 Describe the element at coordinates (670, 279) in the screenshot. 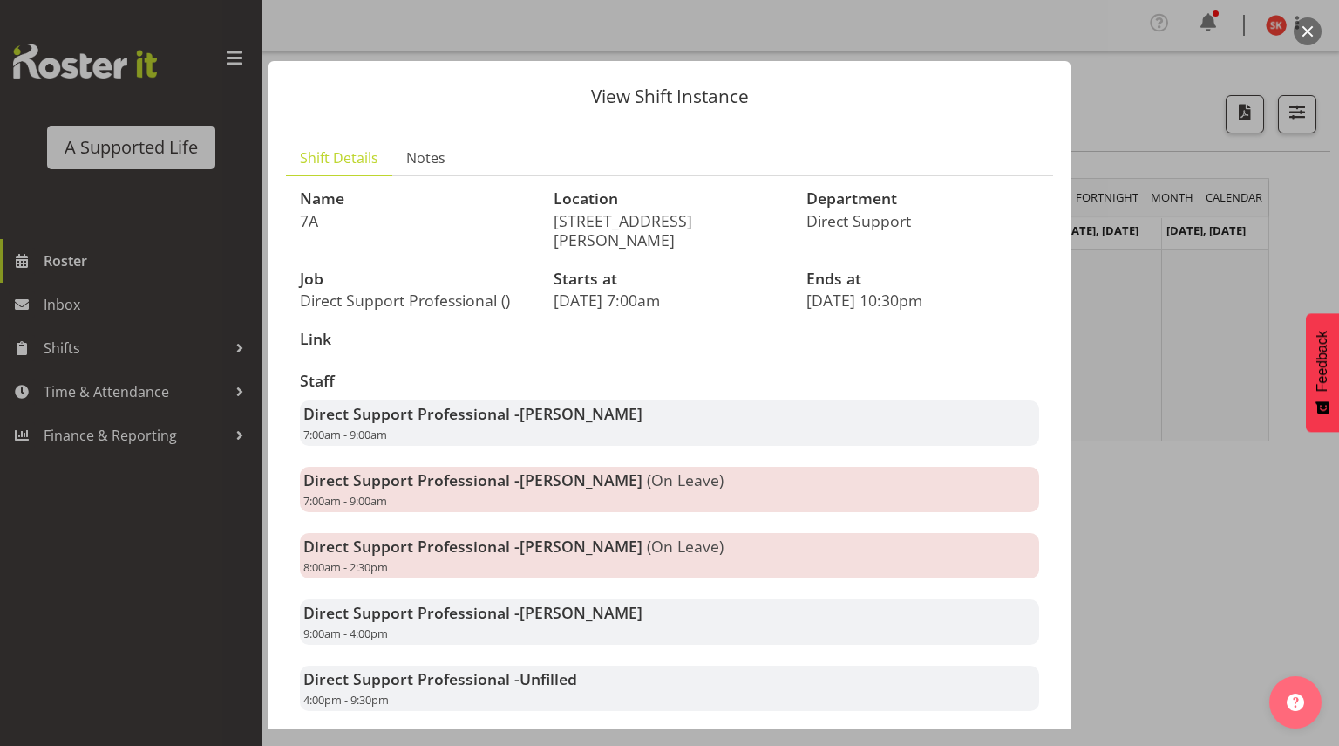

I see `h3: Starts at` at that location.